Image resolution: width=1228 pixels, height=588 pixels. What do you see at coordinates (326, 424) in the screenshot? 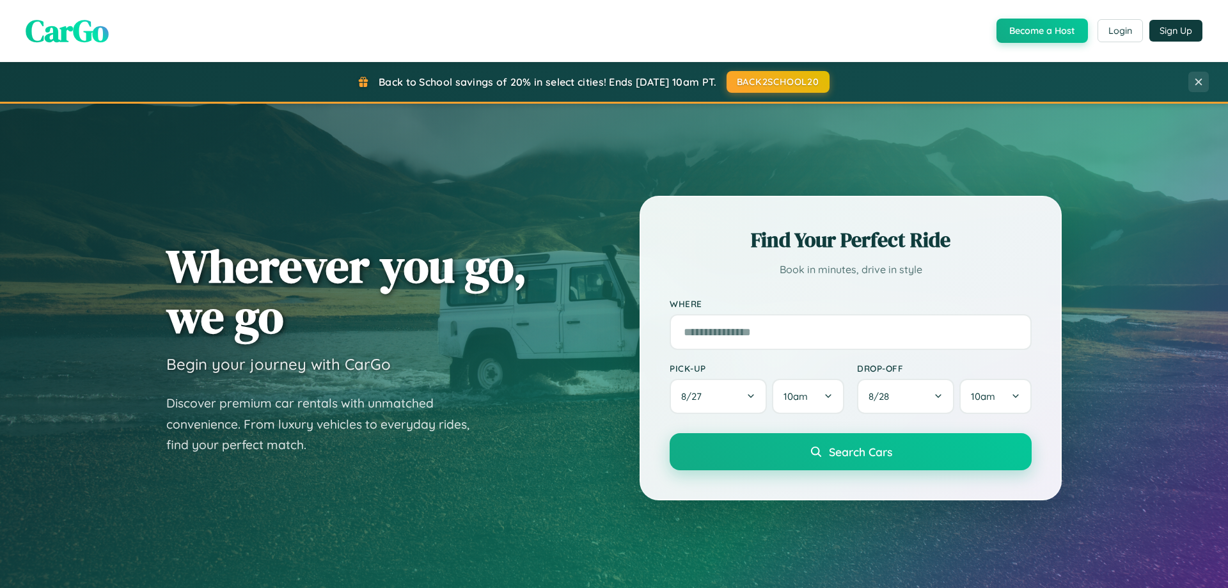
I see `p: Discover premium car rentals with unmatched convenience. From luxury vehicles to everyday rides, ...` at bounding box center [326, 424].